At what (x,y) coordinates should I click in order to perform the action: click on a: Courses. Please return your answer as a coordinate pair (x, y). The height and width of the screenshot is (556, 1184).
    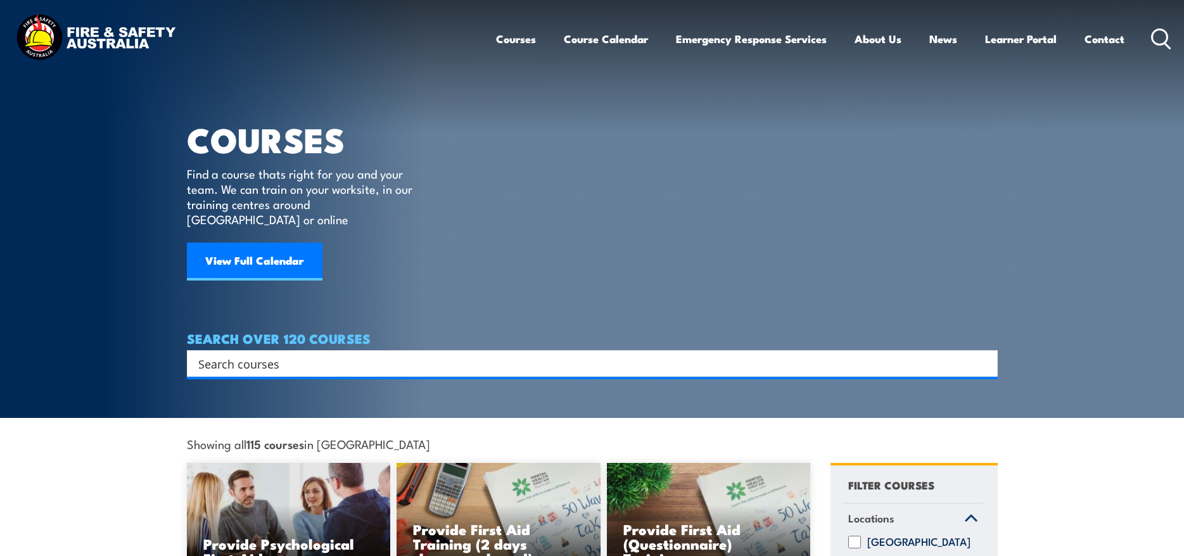
    Looking at the image, I should click on (516, 39).